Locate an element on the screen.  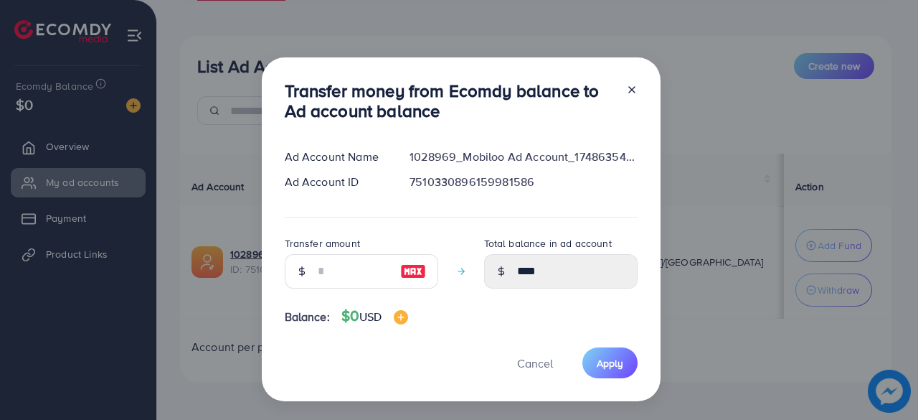
span: Cancel is located at coordinates (535, 363).